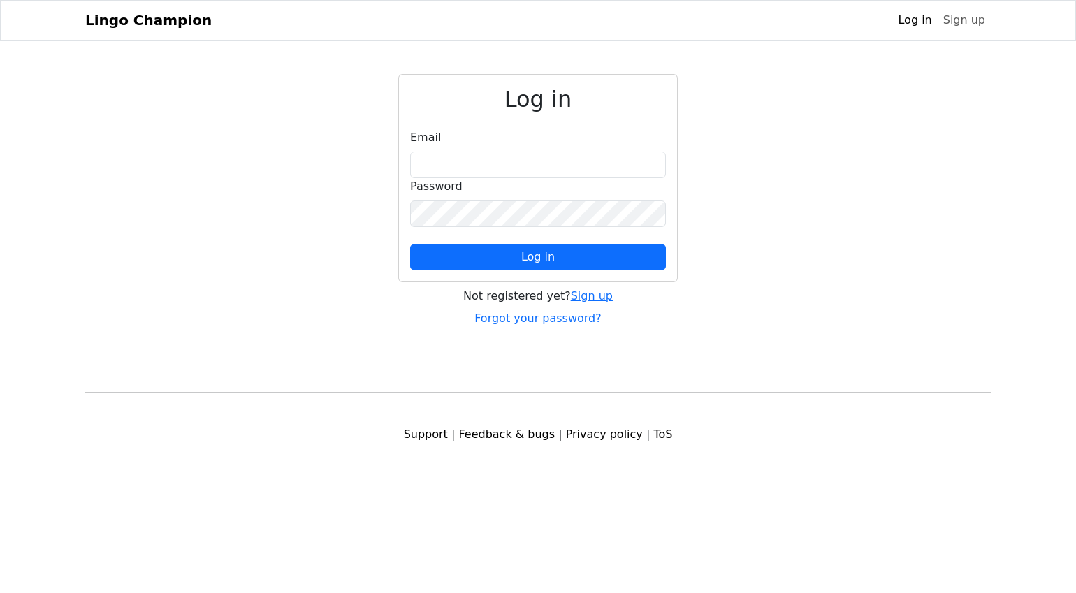  Describe the element at coordinates (538, 99) in the screenshot. I see `h2: Log in` at that location.